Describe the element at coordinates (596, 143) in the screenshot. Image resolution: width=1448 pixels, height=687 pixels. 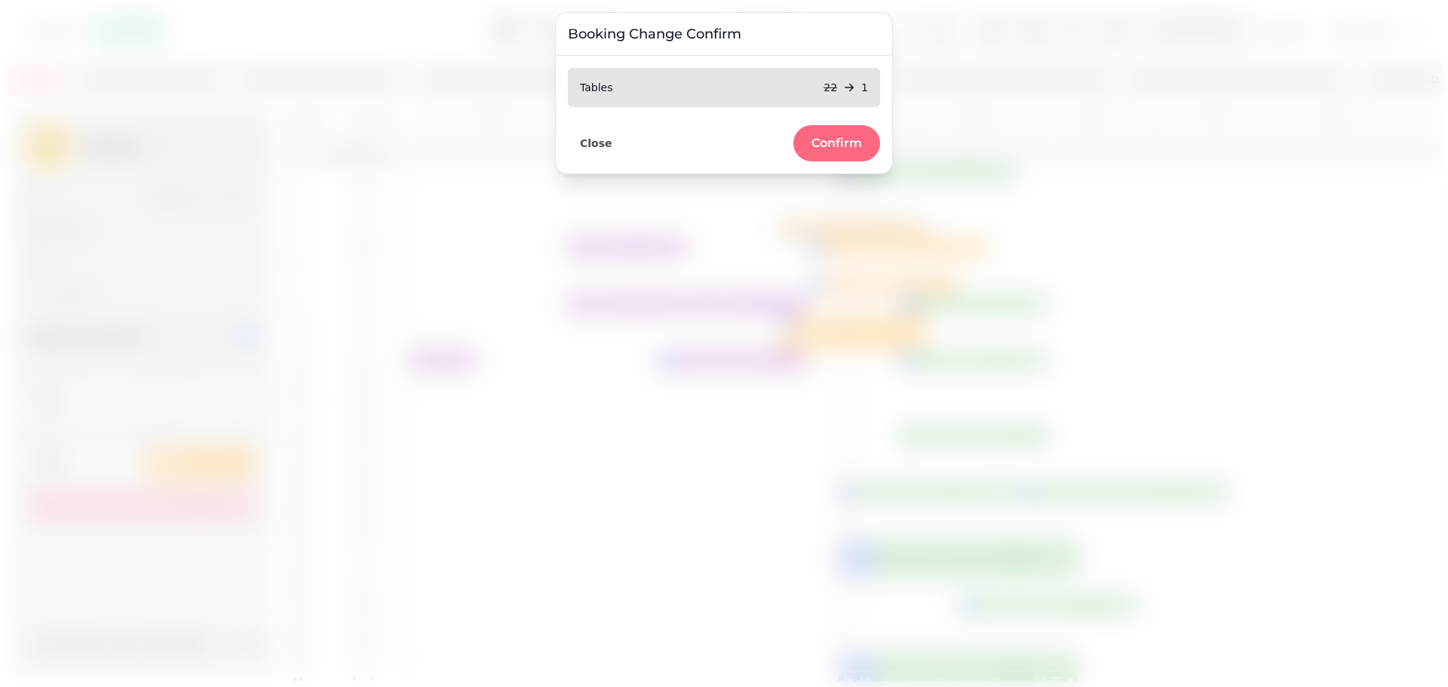
I see `span: Close` at that location.